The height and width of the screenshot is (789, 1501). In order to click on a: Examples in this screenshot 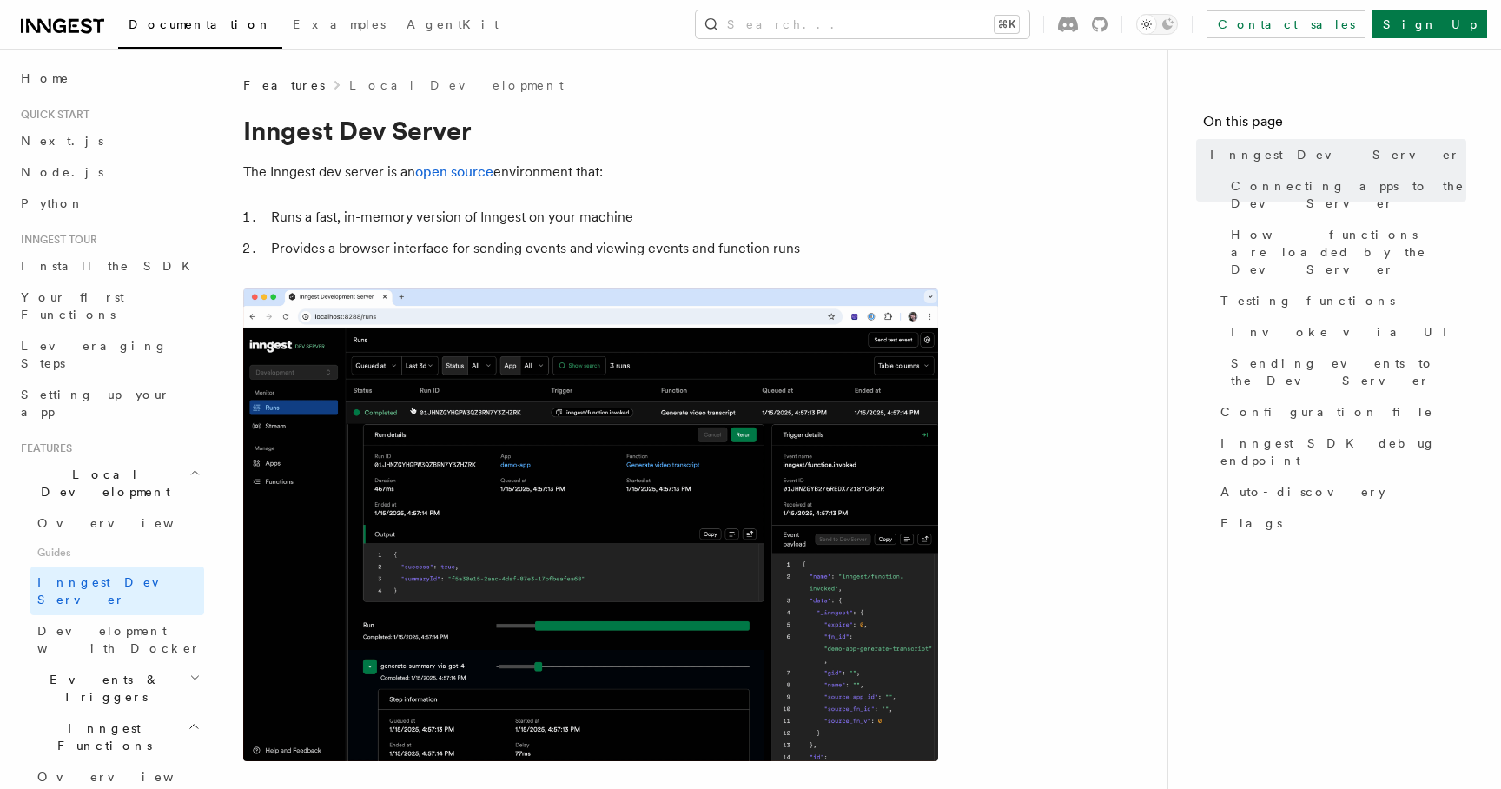, I will do `click(339, 26)`.